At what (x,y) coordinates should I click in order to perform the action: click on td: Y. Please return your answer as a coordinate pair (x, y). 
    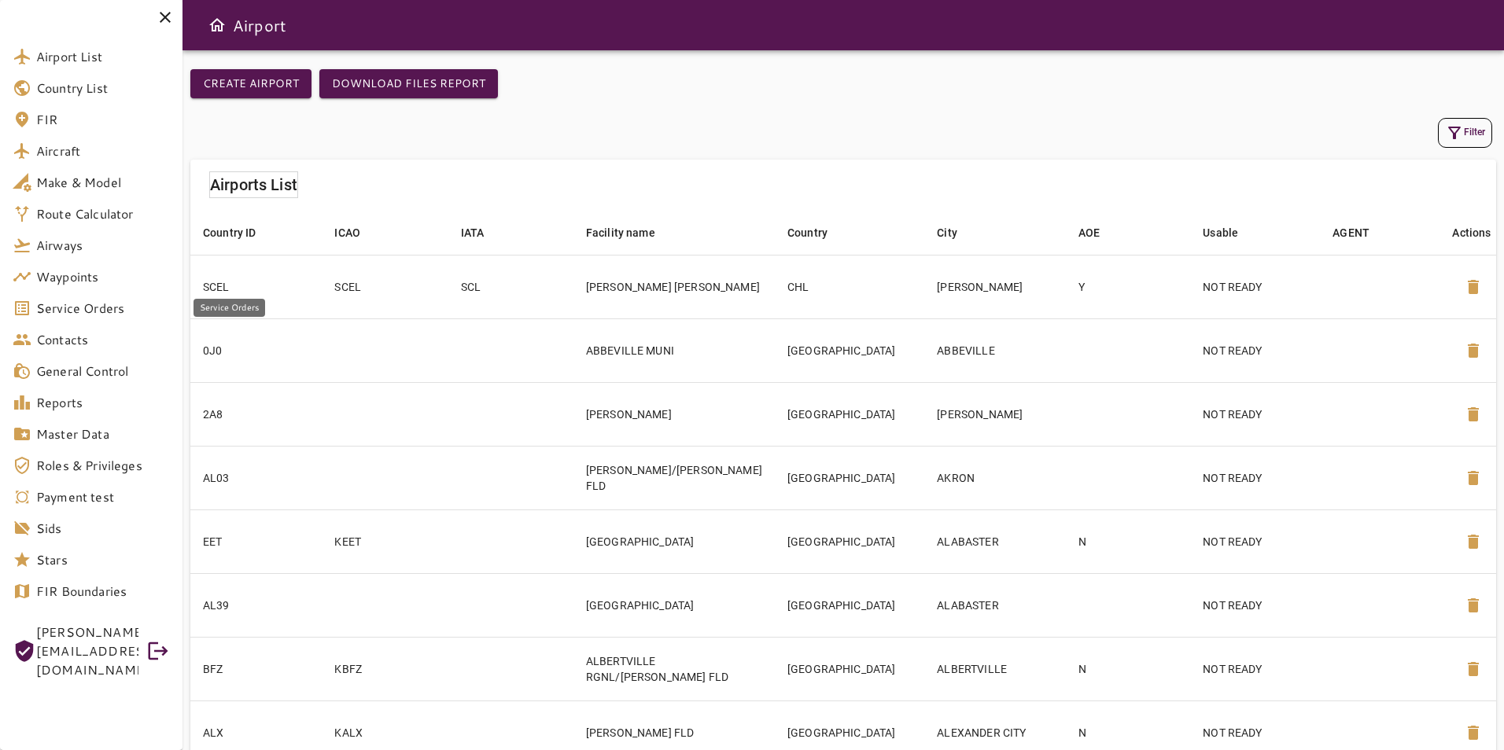
    Looking at the image, I should click on (1128, 286).